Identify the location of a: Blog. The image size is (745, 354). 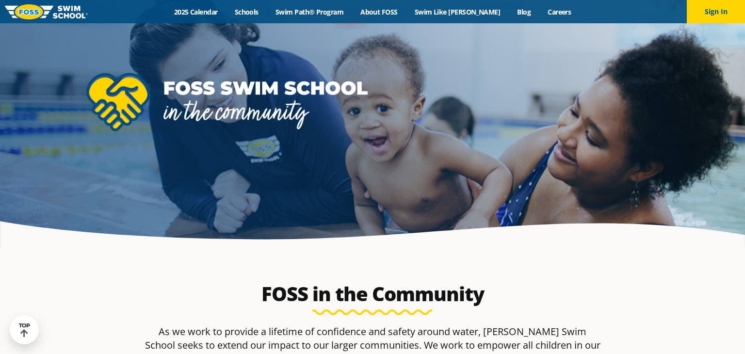
(524, 12).